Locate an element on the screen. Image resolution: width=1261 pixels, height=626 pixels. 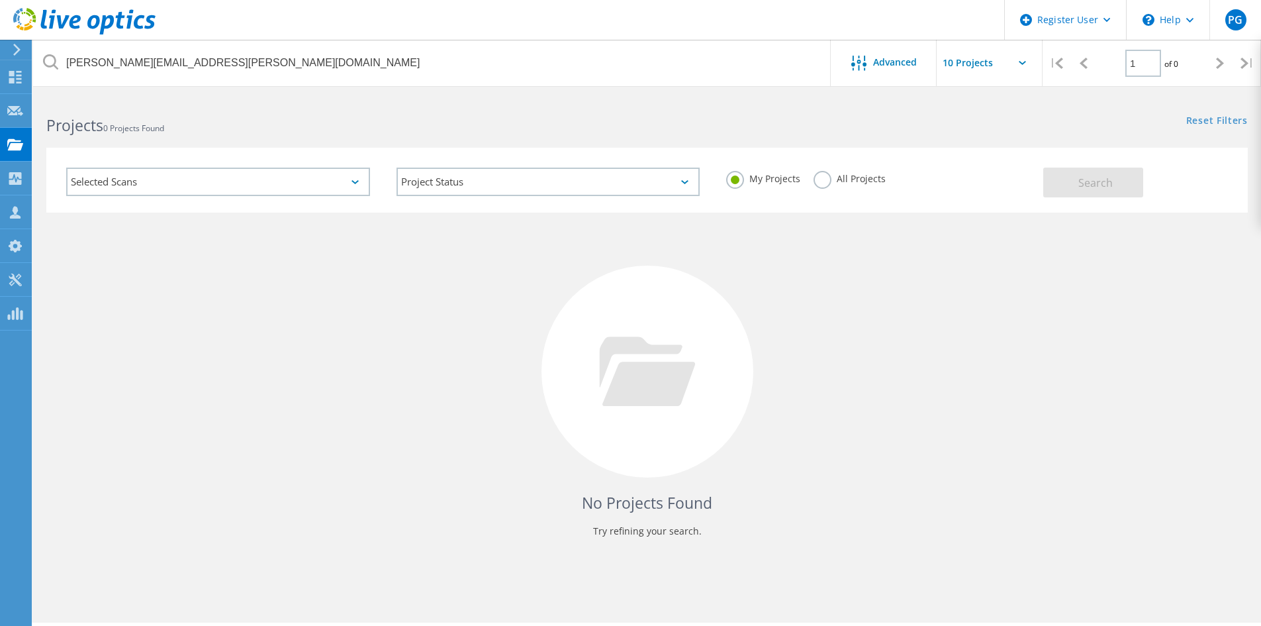
span: of 0 is located at coordinates (1171, 64).